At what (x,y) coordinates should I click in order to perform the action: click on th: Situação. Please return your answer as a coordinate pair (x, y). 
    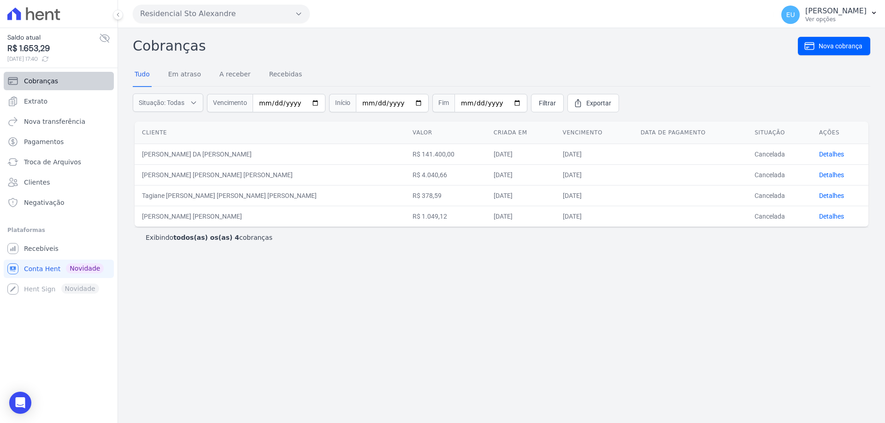
    Looking at the image, I should click on (779, 133).